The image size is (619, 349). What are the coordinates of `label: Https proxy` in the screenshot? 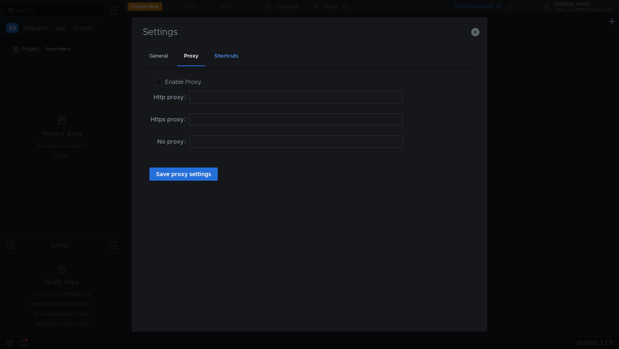 It's located at (170, 119).